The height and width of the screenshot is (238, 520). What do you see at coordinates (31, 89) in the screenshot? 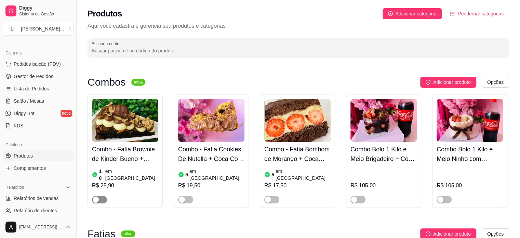
I see `span: Lista de Pedidos` at bounding box center [31, 89].